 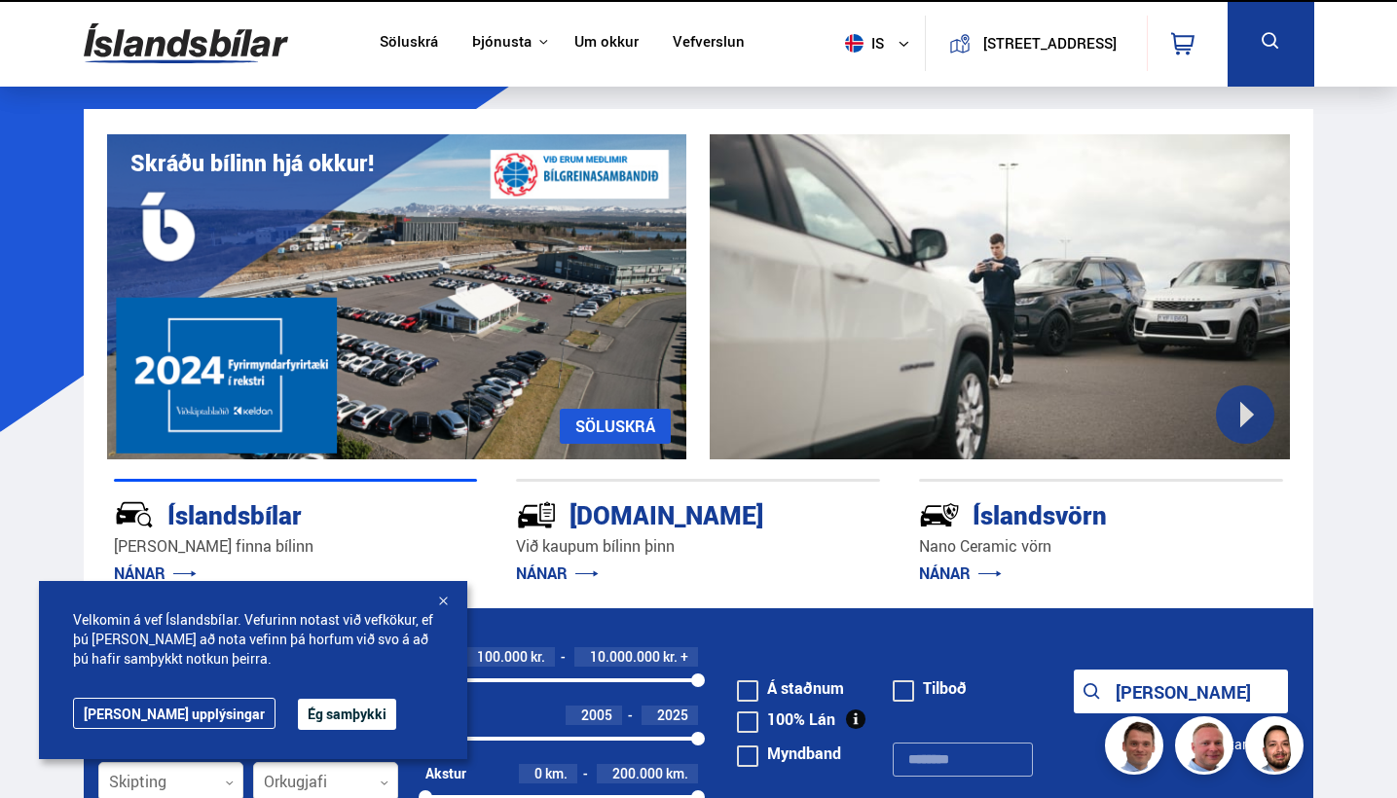 What do you see at coordinates (597, 715) in the screenshot?
I see `span: 2005` at bounding box center [597, 715].